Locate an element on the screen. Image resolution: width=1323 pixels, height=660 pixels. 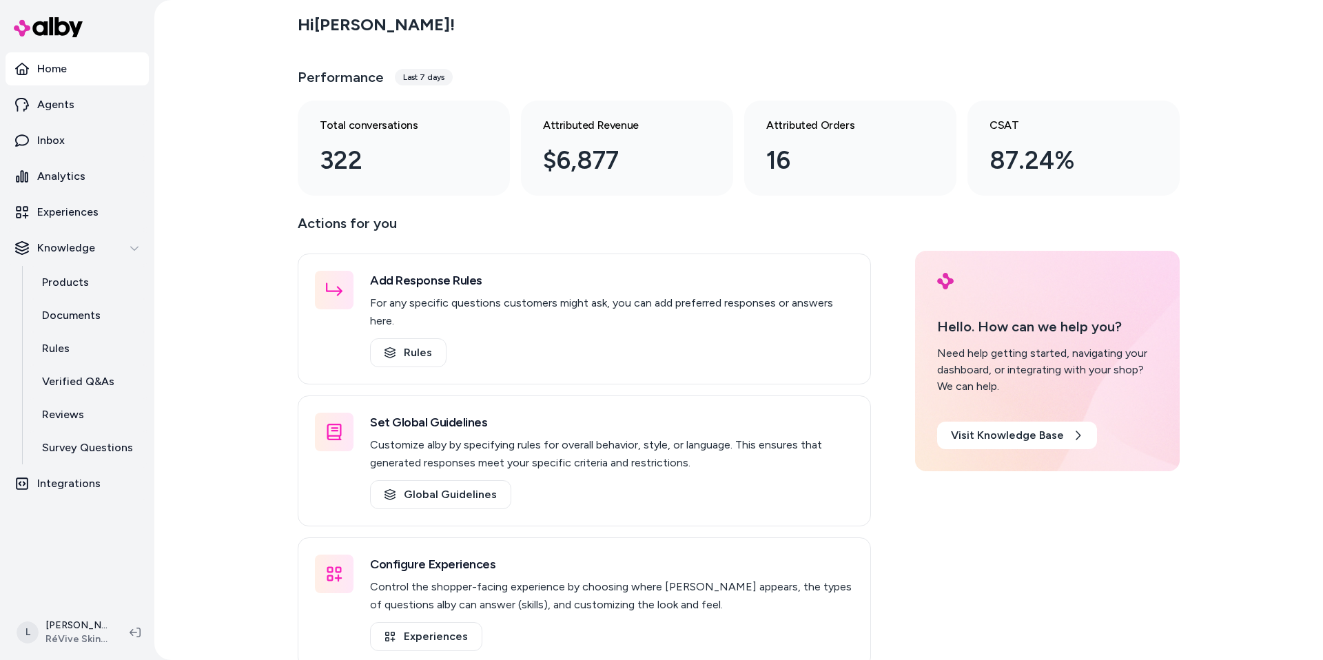
p: Products is located at coordinates (65, 282).